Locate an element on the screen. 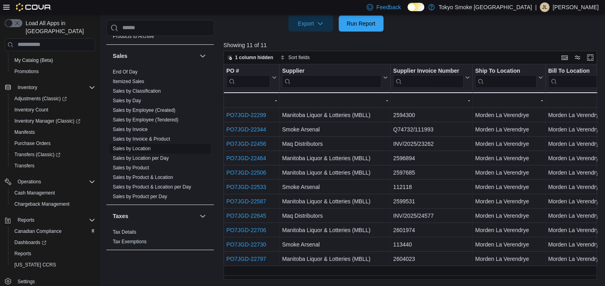  a: Sales by Invoice & Product is located at coordinates (141, 139).